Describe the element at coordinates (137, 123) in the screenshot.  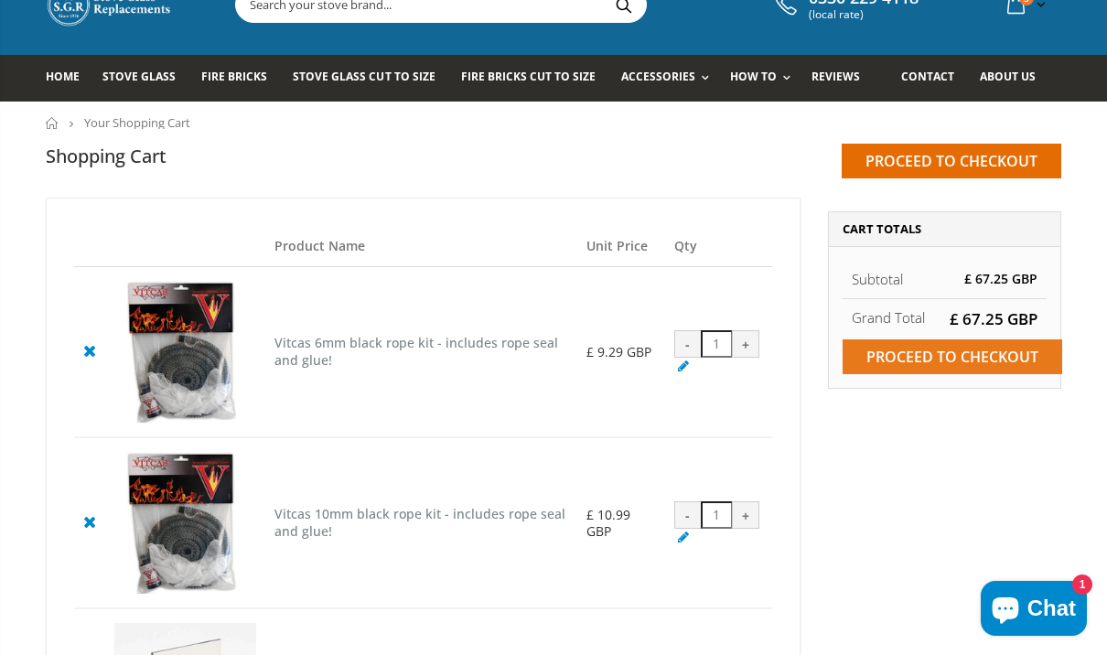
I see `span: Your Shopping Cart` at that location.